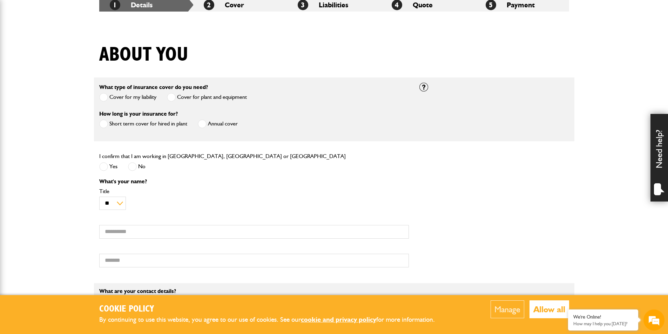 This screenshot has width=668, height=334. Describe the element at coordinates (254, 291) in the screenshot. I see `p: What are your contact details?` at that location.